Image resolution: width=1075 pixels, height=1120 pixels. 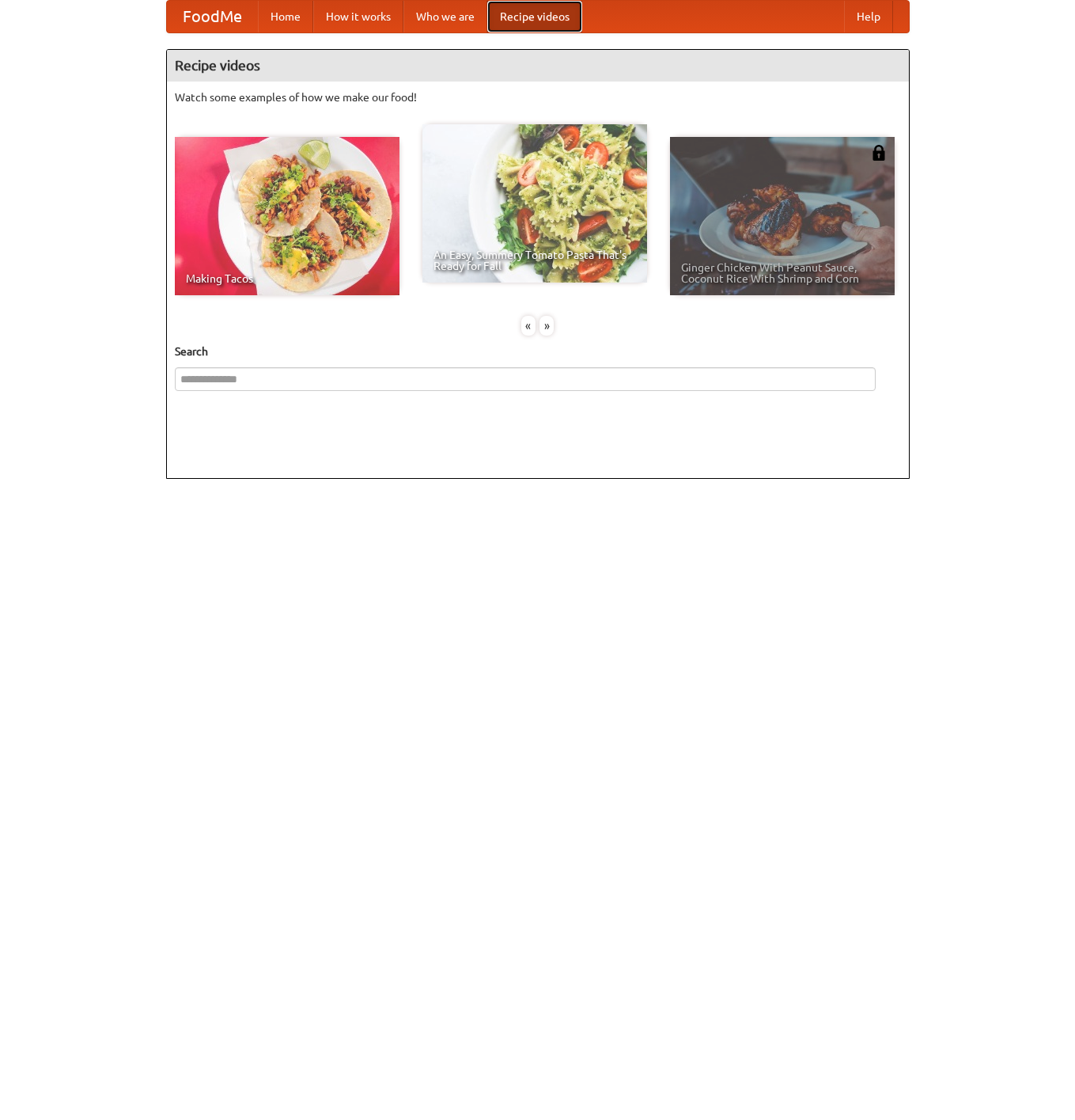 I want to click on h4: Recipe videos, so click(x=538, y=65).